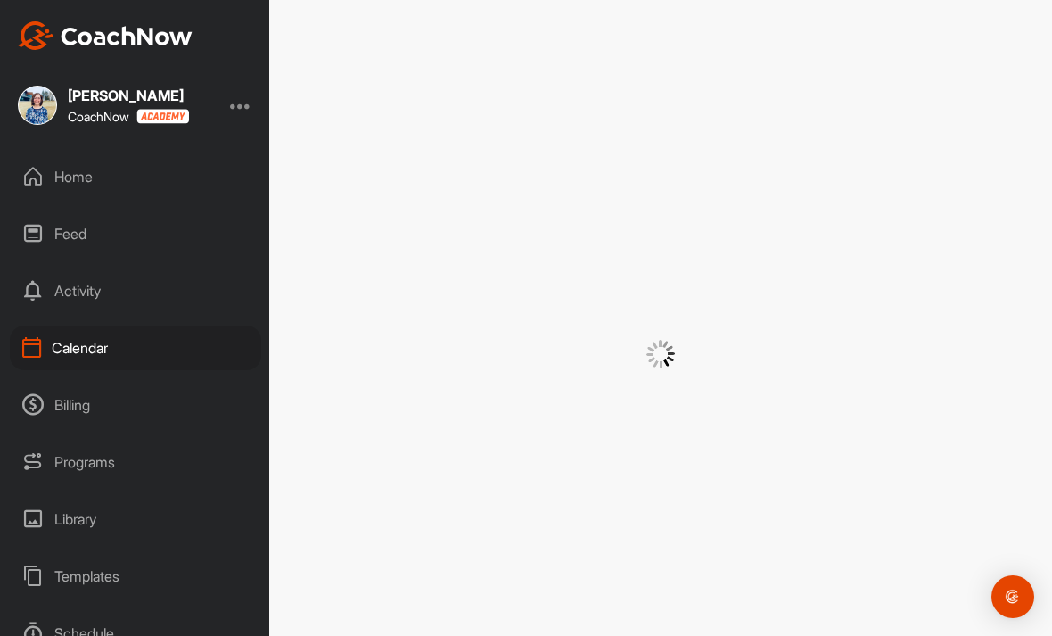 This screenshot has height=636, width=1052. I want to click on div: Calendar, so click(136, 348).